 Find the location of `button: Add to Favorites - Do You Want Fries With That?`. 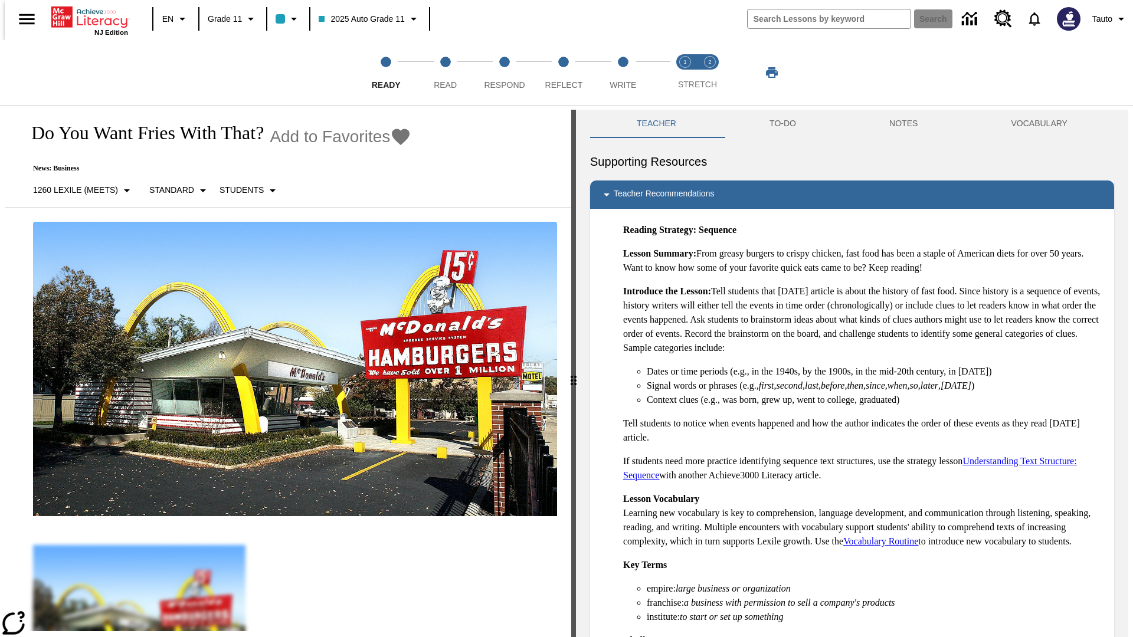

button: Add to Favorites - Do You Want Fries With That? is located at coordinates (341, 136).